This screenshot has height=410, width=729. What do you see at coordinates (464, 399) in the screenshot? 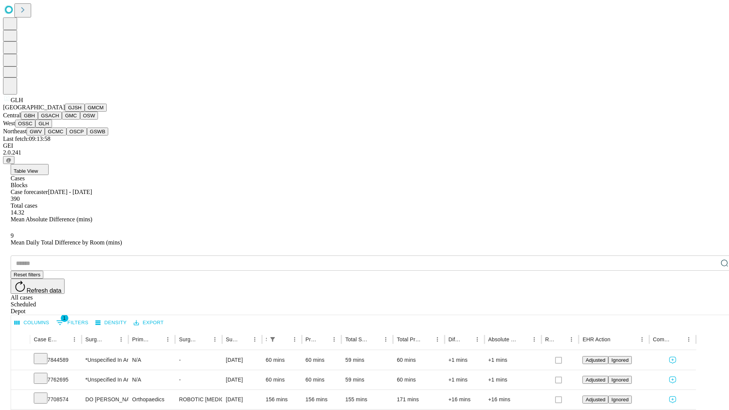
I see `div: +16 mins` at bounding box center [464, 399].